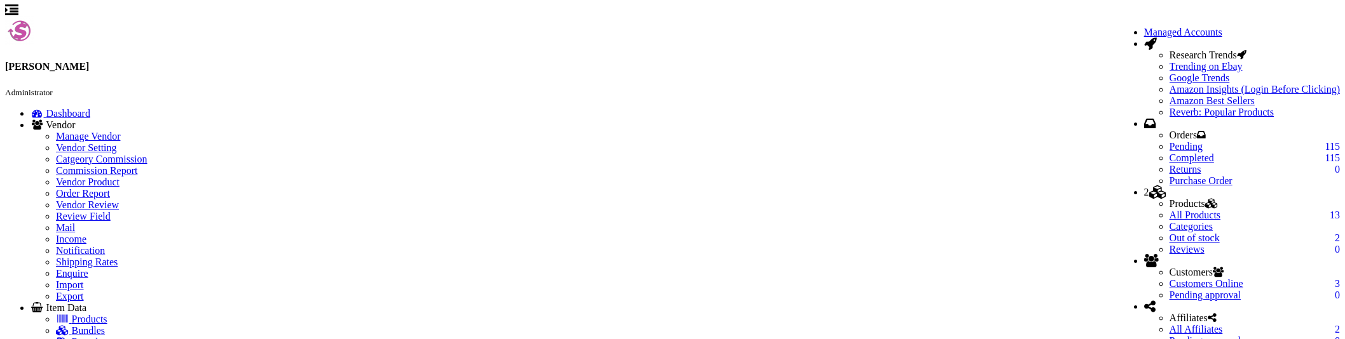 The image size is (1345, 339). I want to click on a: Dashboard, so click(60, 113).